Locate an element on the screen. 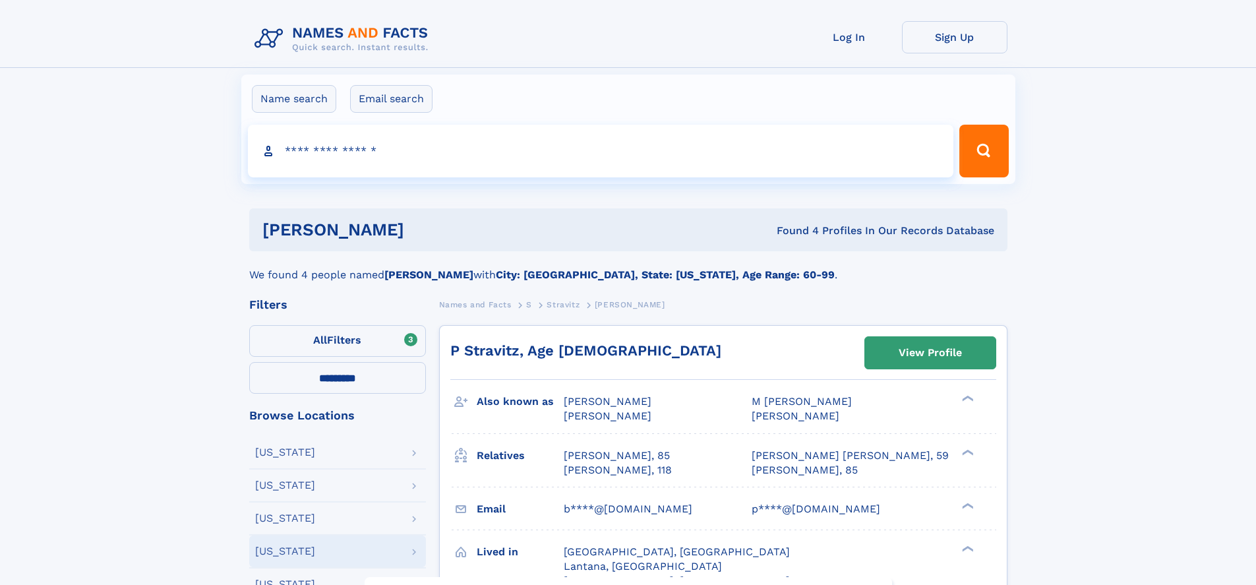  h3: Lived in is located at coordinates (520, 552).